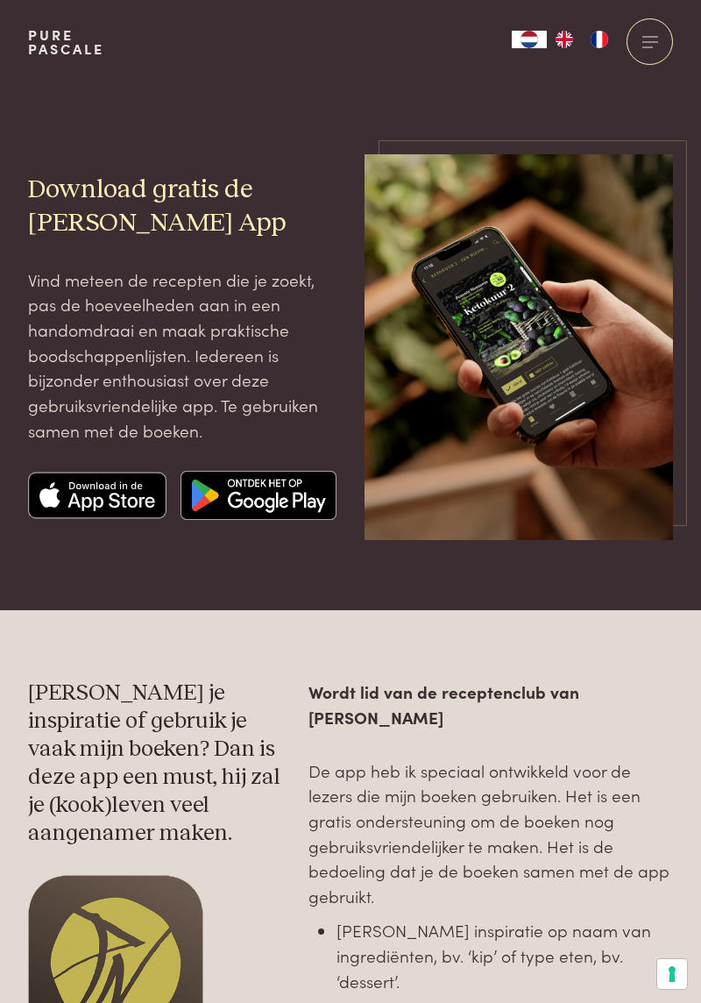  I want to click on p: Vind meteen de recepten die je zoekt, pas de hoeveelheden aan in een handomdraai en maak praktisc..., so click(182, 355).